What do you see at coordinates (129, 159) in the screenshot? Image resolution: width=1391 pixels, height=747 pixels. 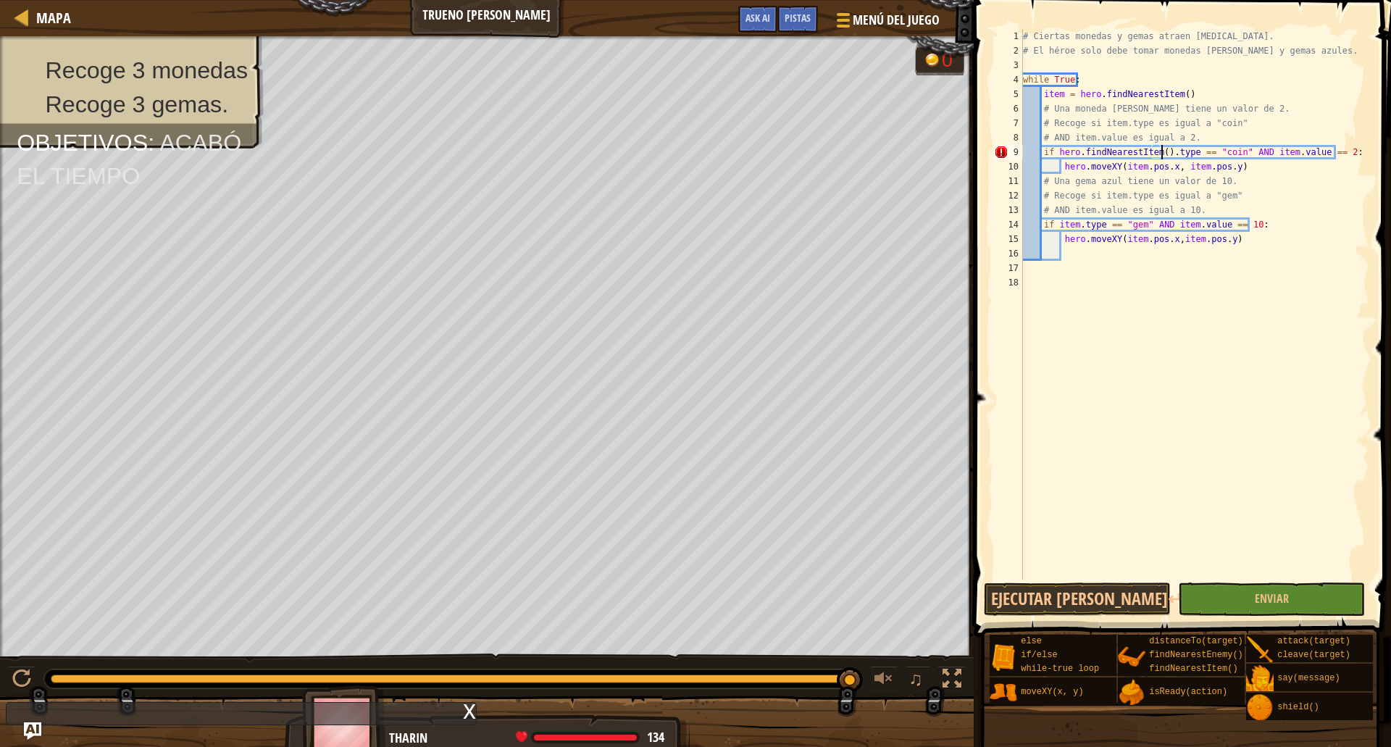 I see `span: Acabó el tiempo` at bounding box center [129, 159].